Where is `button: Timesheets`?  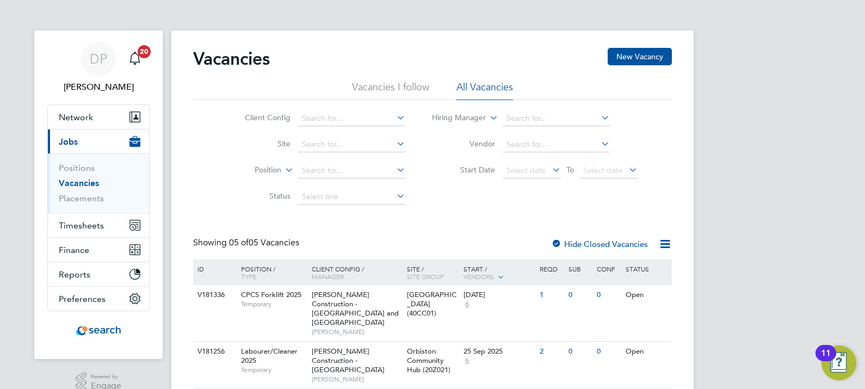 button: Timesheets is located at coordinates (98, 225).